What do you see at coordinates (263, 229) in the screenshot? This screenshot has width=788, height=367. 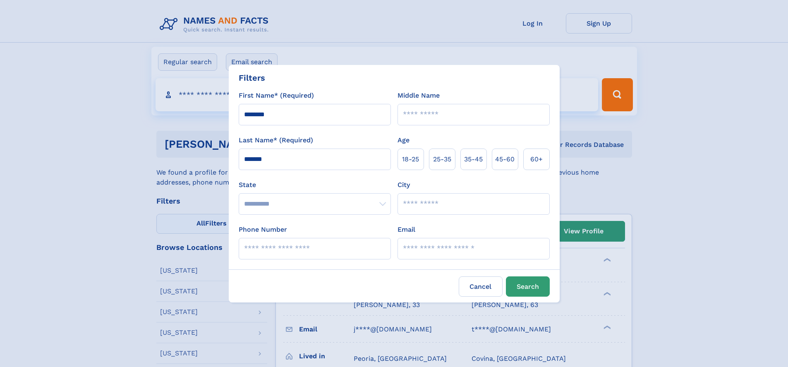 I see `label: Phone Number` at bounding box center [263, 229].